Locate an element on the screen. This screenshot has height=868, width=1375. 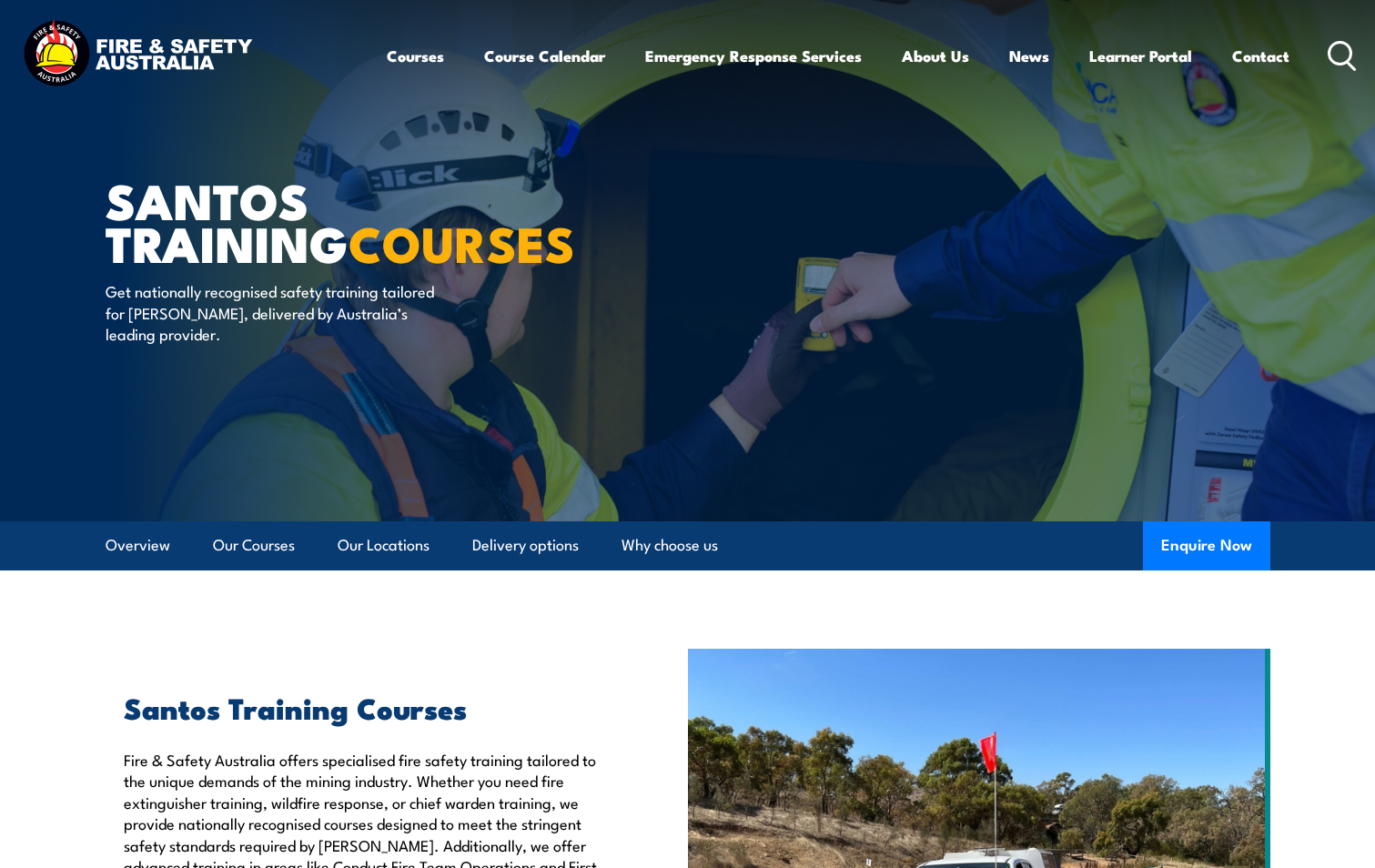
a: About Us is located at coordinates (936, 56).